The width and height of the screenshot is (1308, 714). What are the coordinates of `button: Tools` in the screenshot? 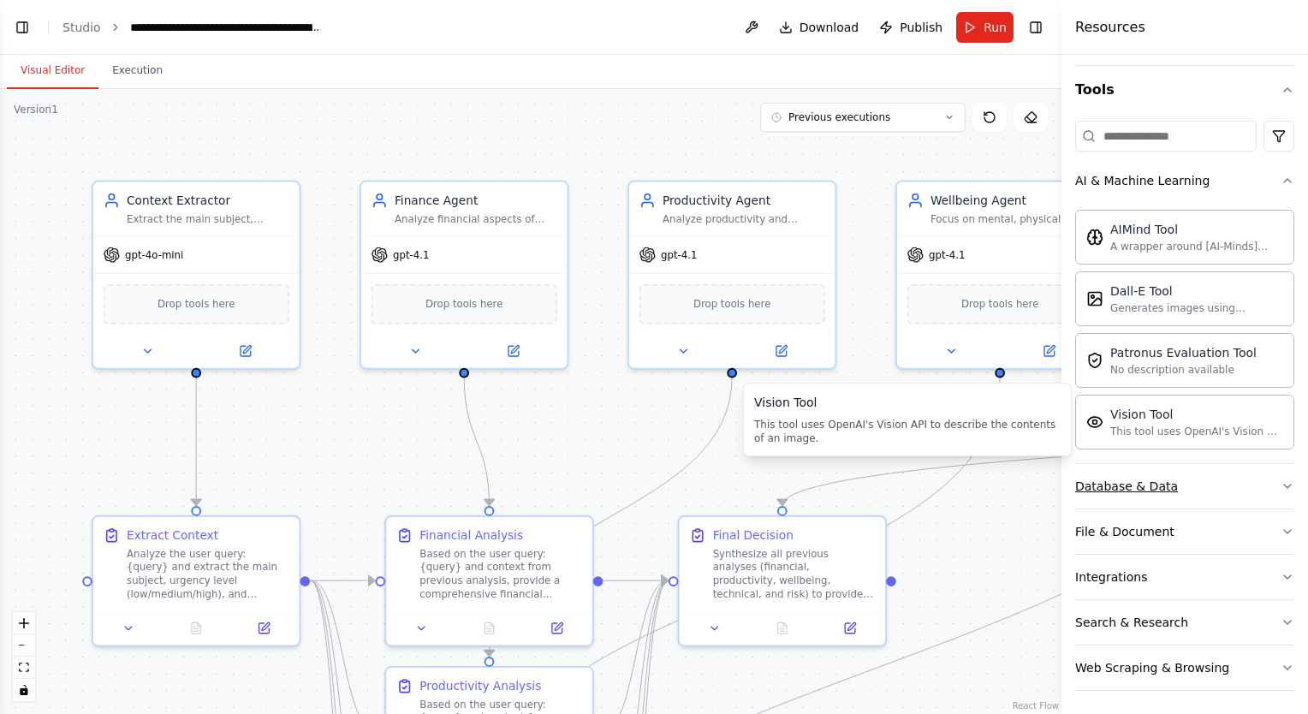 It's located at (1184, 90).